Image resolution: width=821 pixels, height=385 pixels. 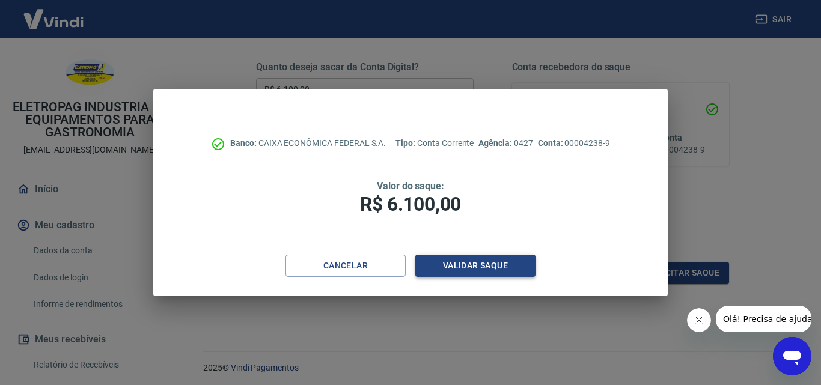 I want to click on p: 00004238-9, so click(x=574, y=143).